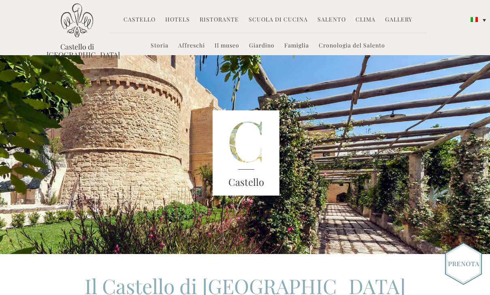 The width and height of the screenshot is (490, 295). I want to click on h3: Castello, so click(246, 182).